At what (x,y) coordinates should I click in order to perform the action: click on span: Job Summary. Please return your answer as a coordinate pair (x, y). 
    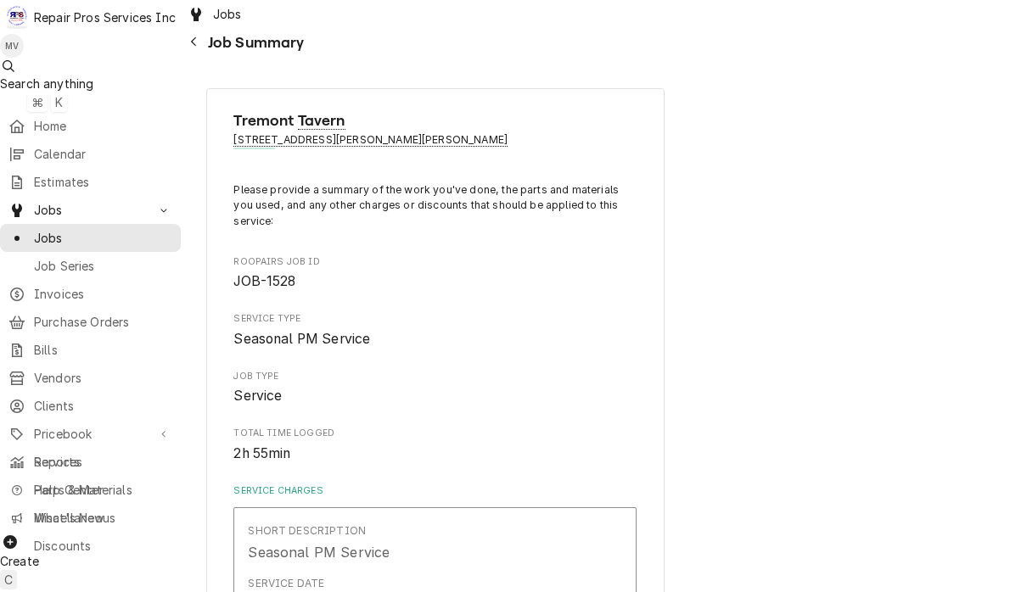
    Looking at the image, I should click on (256, 42).